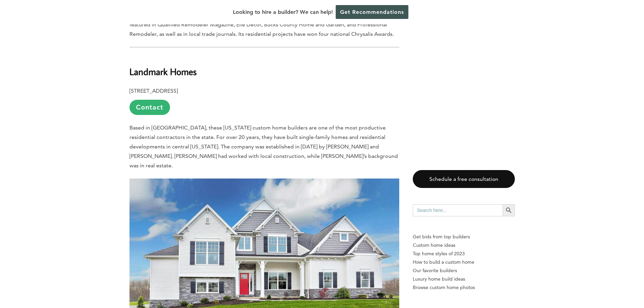 The image size is (644, 308). I want to click on b: Landmark Homes, so click(163, 71).